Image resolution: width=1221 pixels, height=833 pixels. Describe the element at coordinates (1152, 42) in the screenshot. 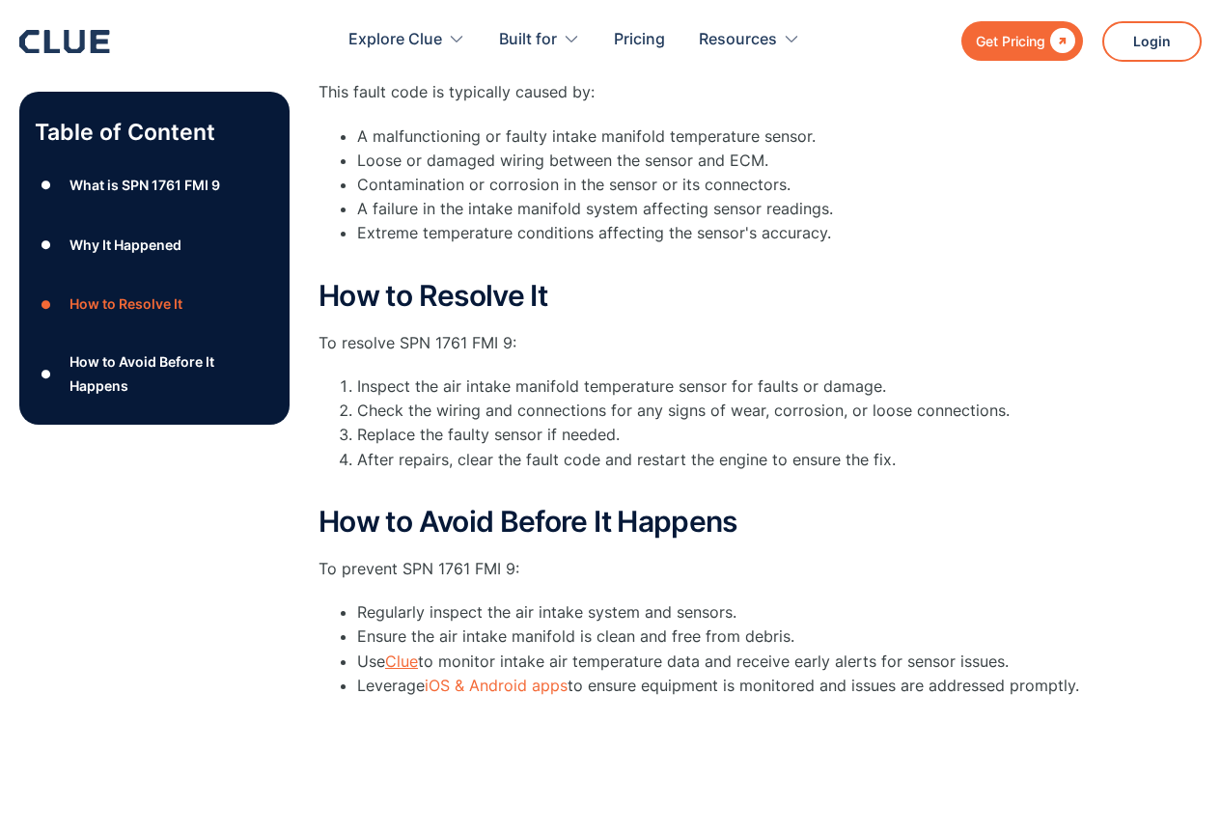

I see `a: Login` at that location.